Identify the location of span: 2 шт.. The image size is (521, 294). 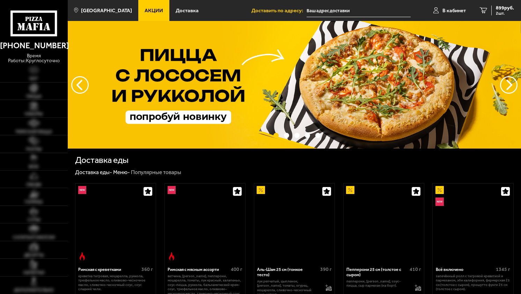
(505, 13).